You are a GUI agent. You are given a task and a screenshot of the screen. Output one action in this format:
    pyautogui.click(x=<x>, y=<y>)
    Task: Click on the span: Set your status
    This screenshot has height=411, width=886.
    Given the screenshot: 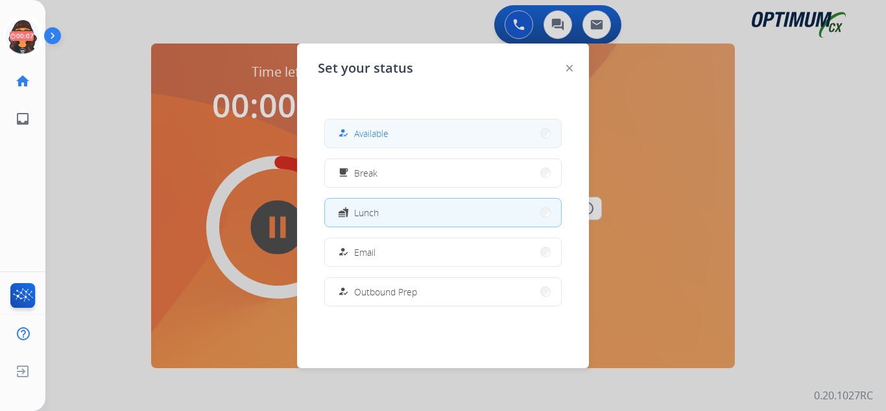 What is the action you would take?
    pyautogui.click(x=365, y=68)
    